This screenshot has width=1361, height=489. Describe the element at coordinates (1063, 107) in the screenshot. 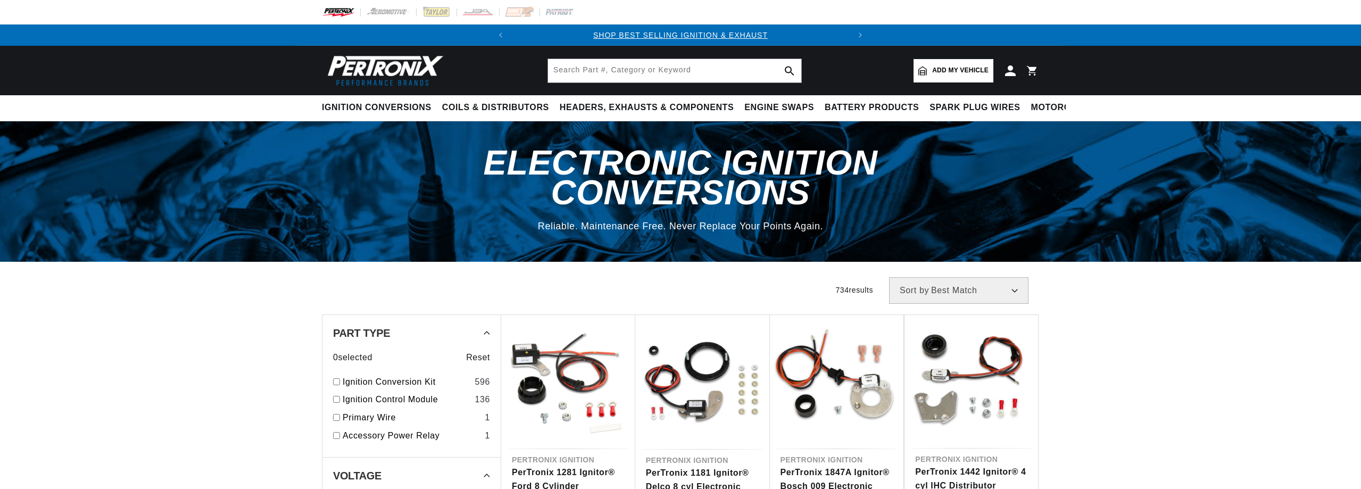

I see `span: Motorcycle` at that location.